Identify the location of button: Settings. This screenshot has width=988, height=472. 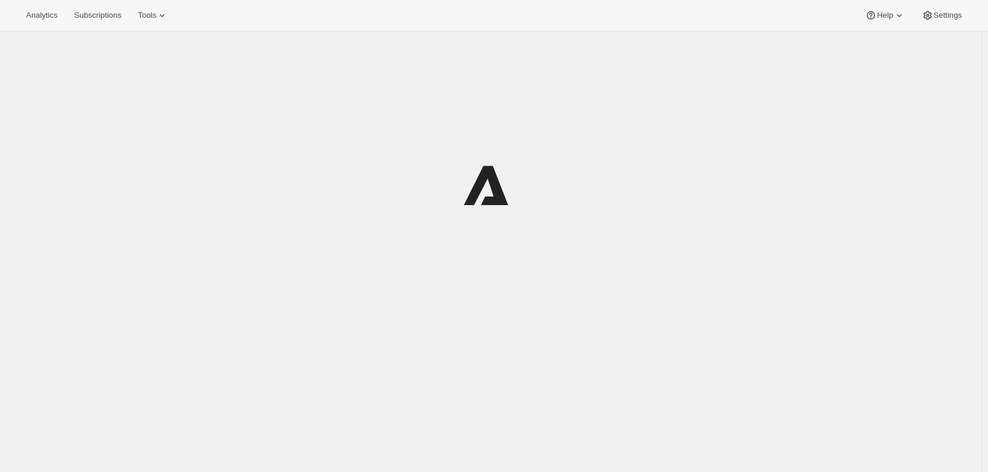
(942, 15).